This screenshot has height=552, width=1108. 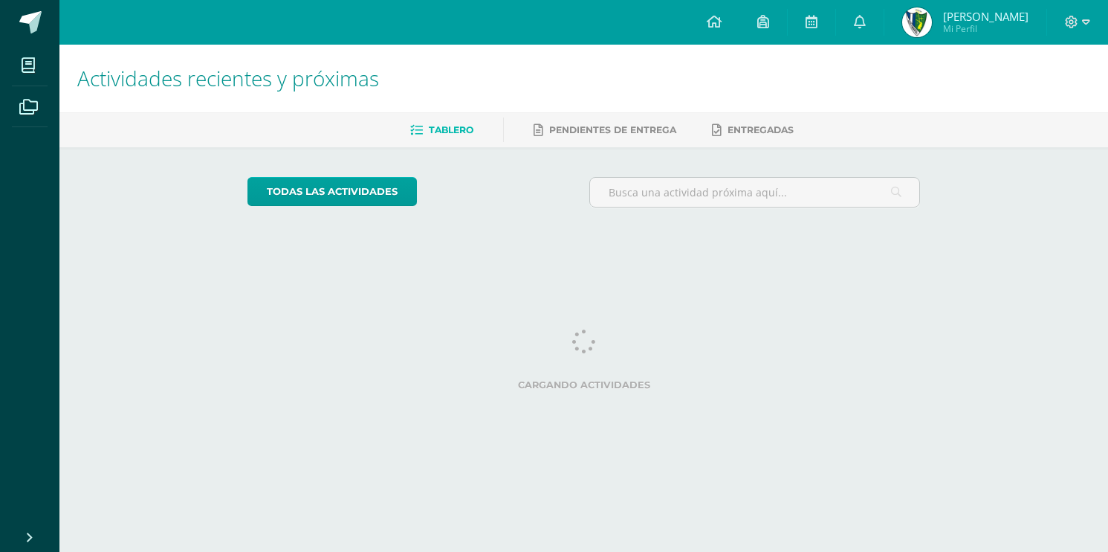 What do you see at coordinates (584, 384) in the screenshot?
I see `label: Cargando actividades` at bounding box center [584, 384].